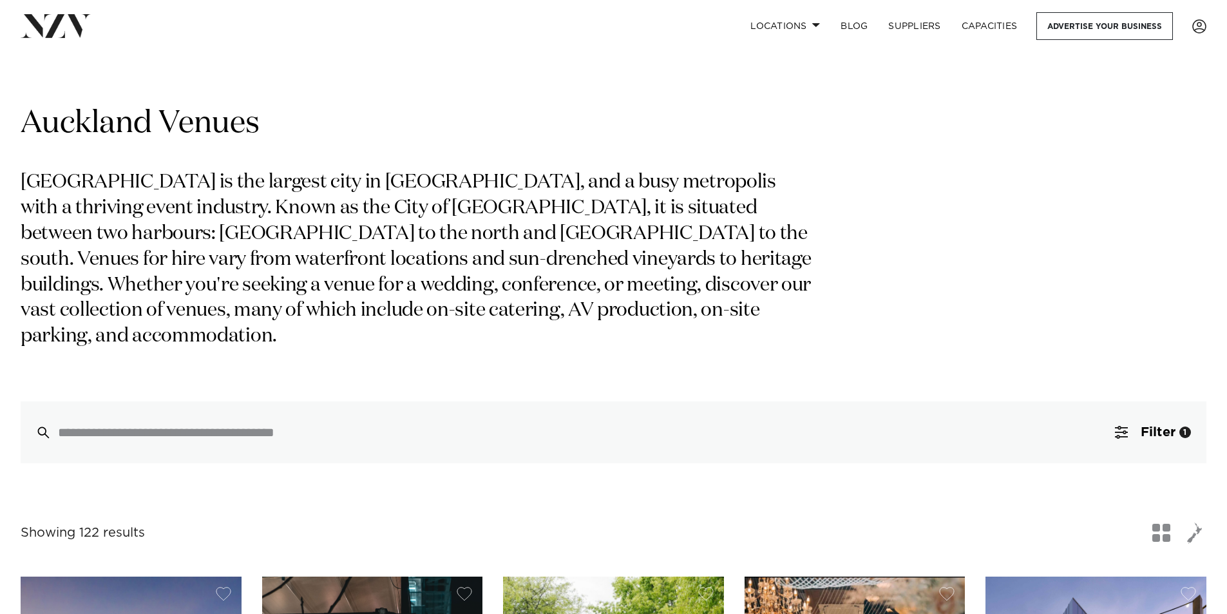 This screenshot has width=1227, height=614. What do you see at coordinates (55, 26) in the screenshot?
I see `img: nzv-logo.png` at bounding box center [55, 26].